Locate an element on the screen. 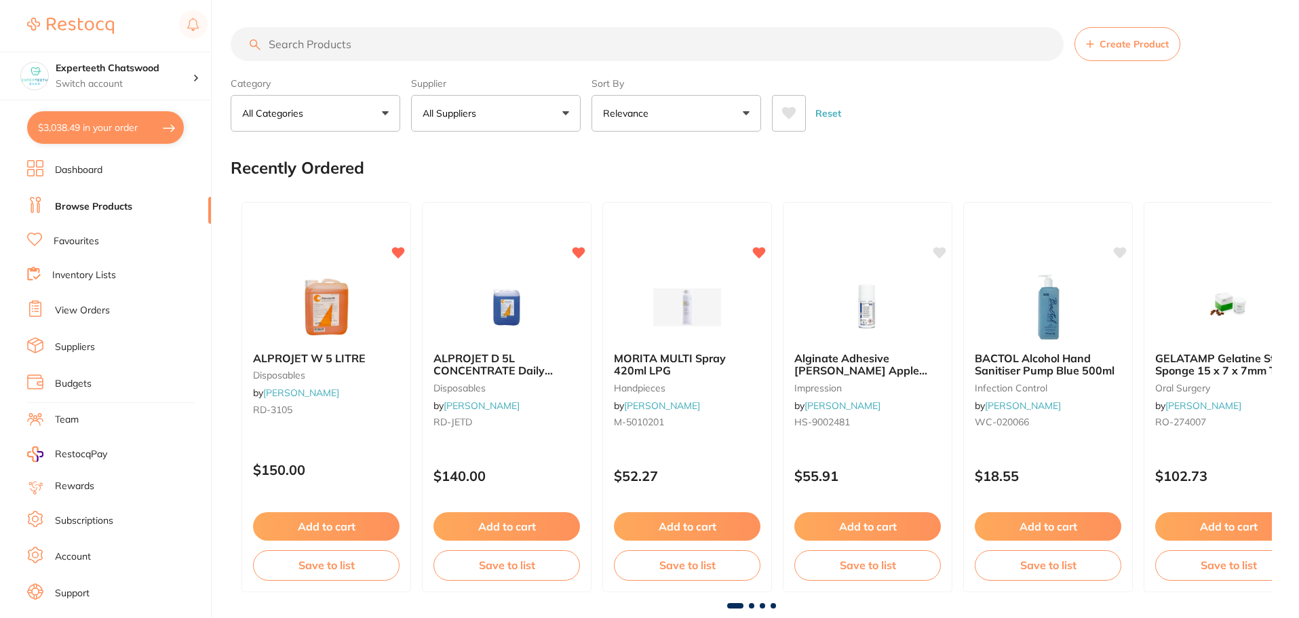 The height and width of the screenshot is (618, 1299). a: Restocq Logo is located at coordinates (71, 26).